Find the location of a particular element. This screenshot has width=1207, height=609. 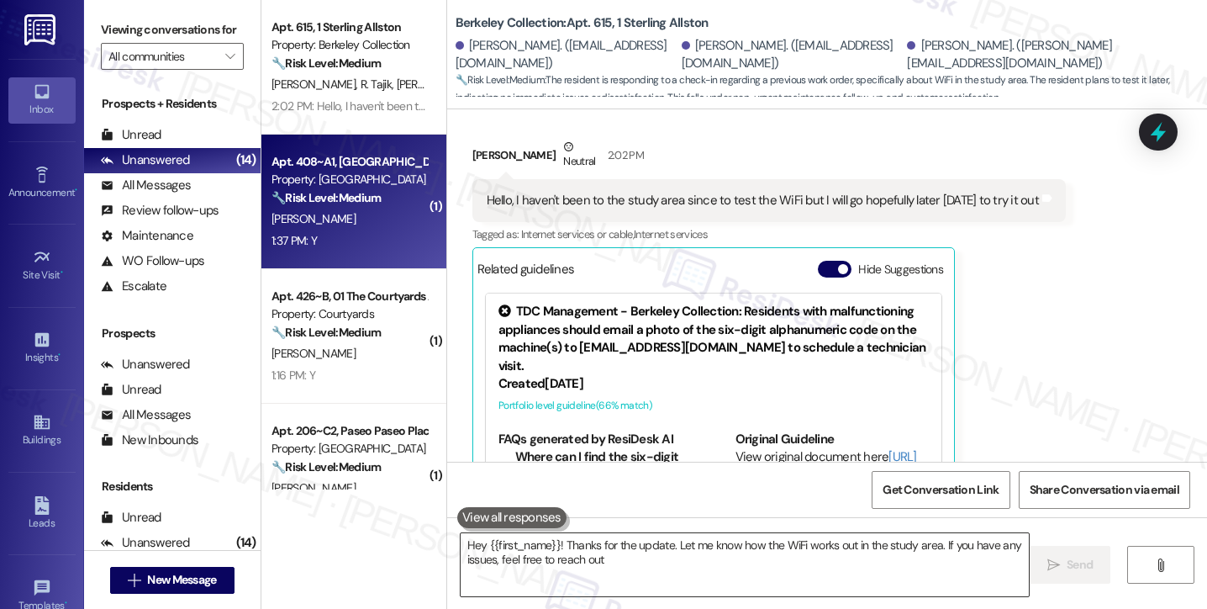

a: Site Visit • is located at coordinates (42, 266).